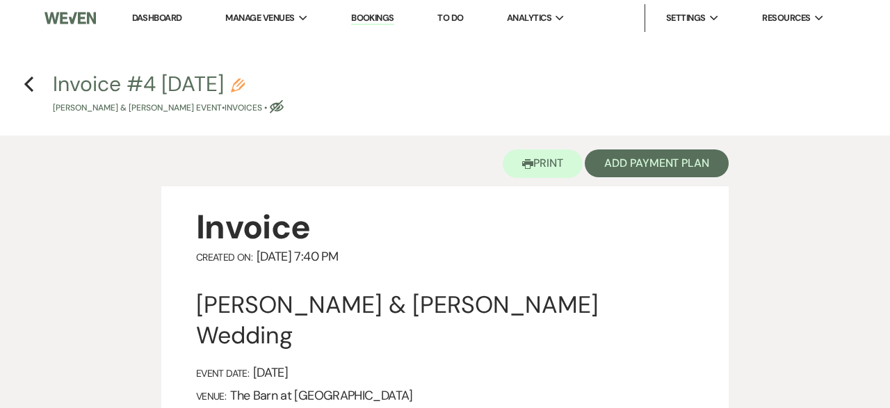 This screenshot has height=408, width=890. What do you see at coordinates (786, 18) in the screenshot?
I see `span: Resources` at bounding box center [786, 18].